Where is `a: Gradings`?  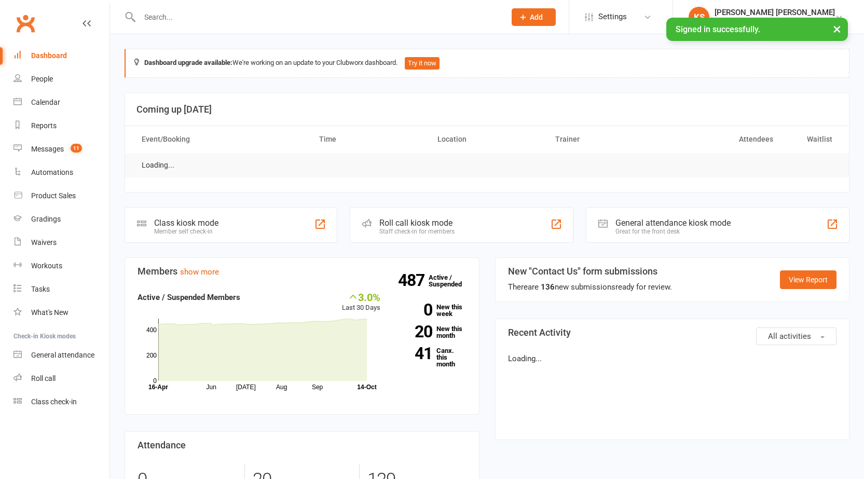
a: Gradings is located at coordinates (61, 219).